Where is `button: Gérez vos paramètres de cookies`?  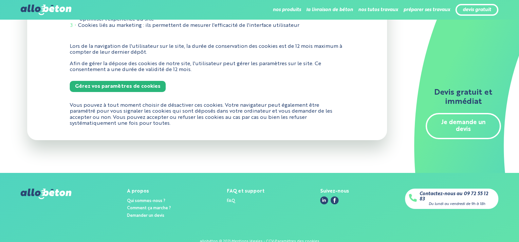 button: Gérez vos paramètres de cookies is located at coordinates (118, 87).